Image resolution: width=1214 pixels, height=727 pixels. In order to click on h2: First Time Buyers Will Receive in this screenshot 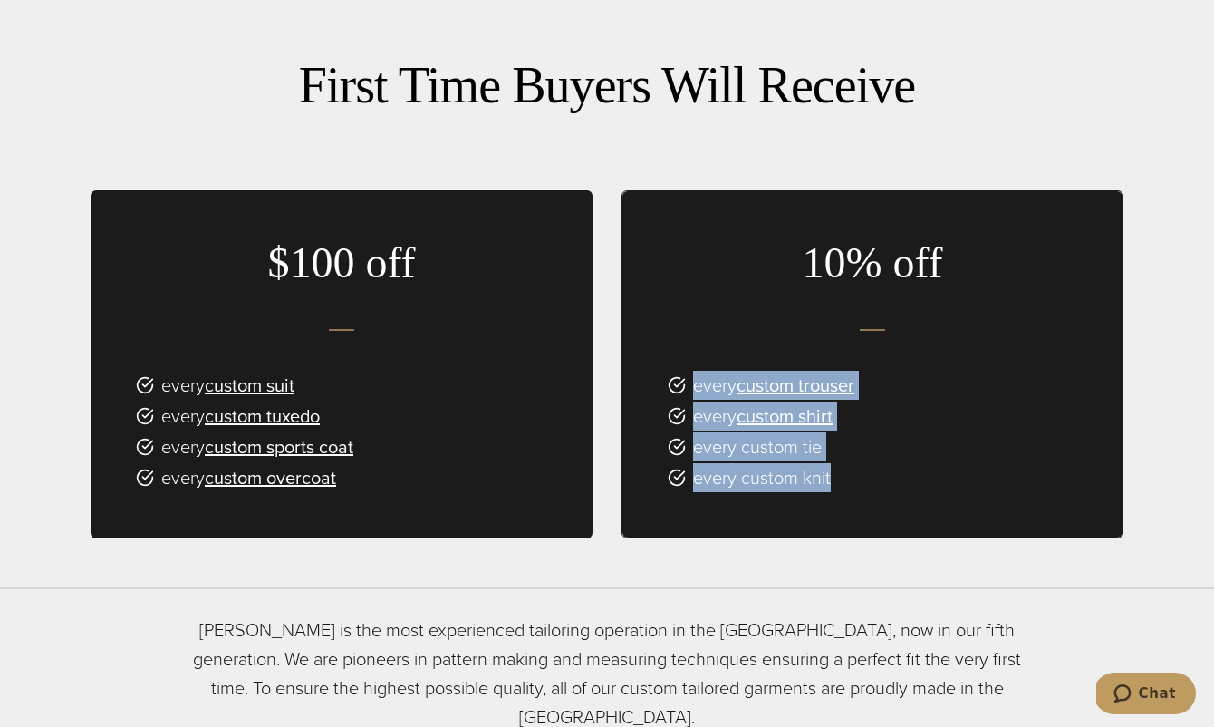, I will do `click(607, 85)`.